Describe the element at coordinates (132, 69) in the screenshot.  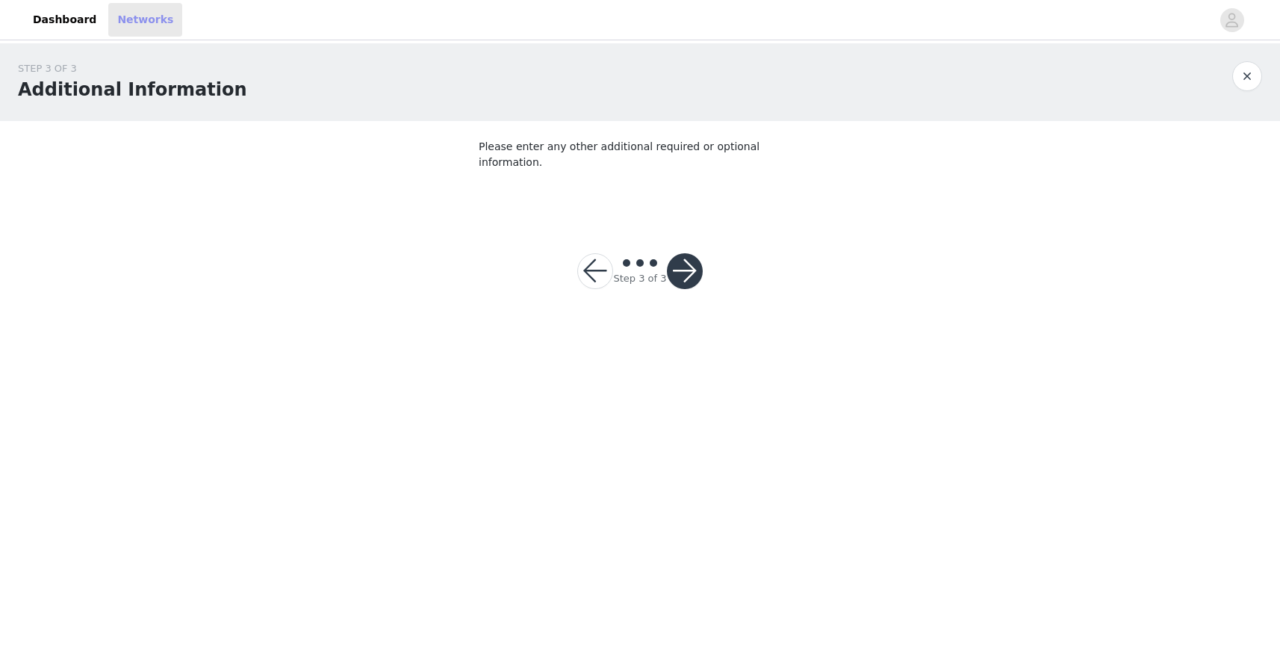
I see `div: STEP 3 OF 3` at that location.